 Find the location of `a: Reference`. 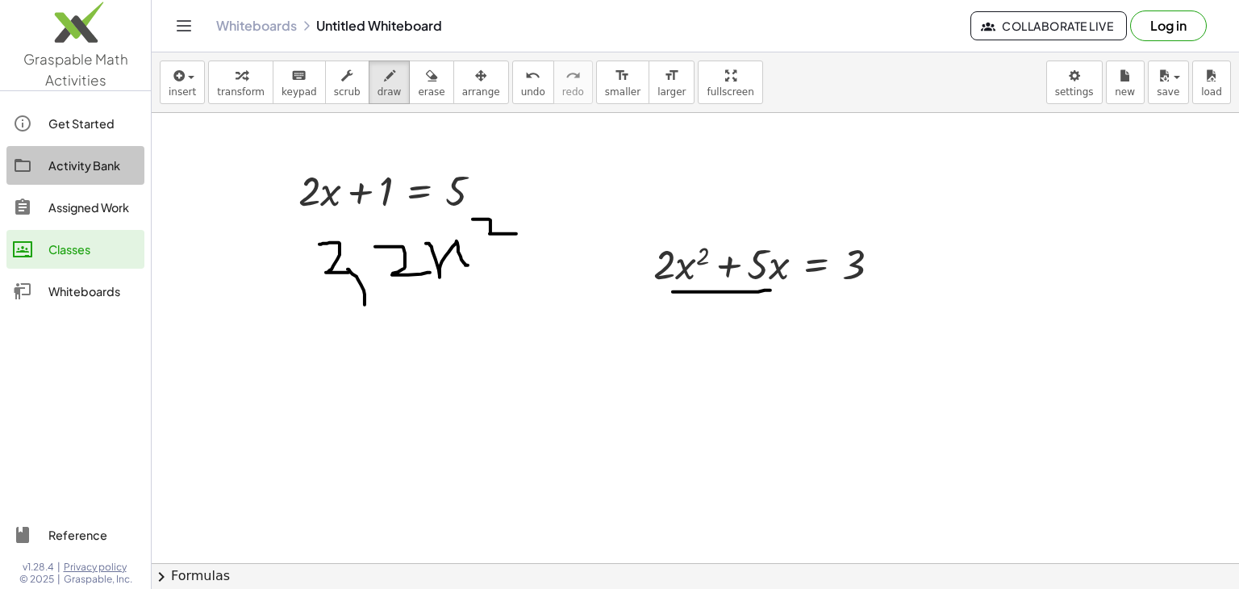

a: Reference is located at coordinates (75, 535).